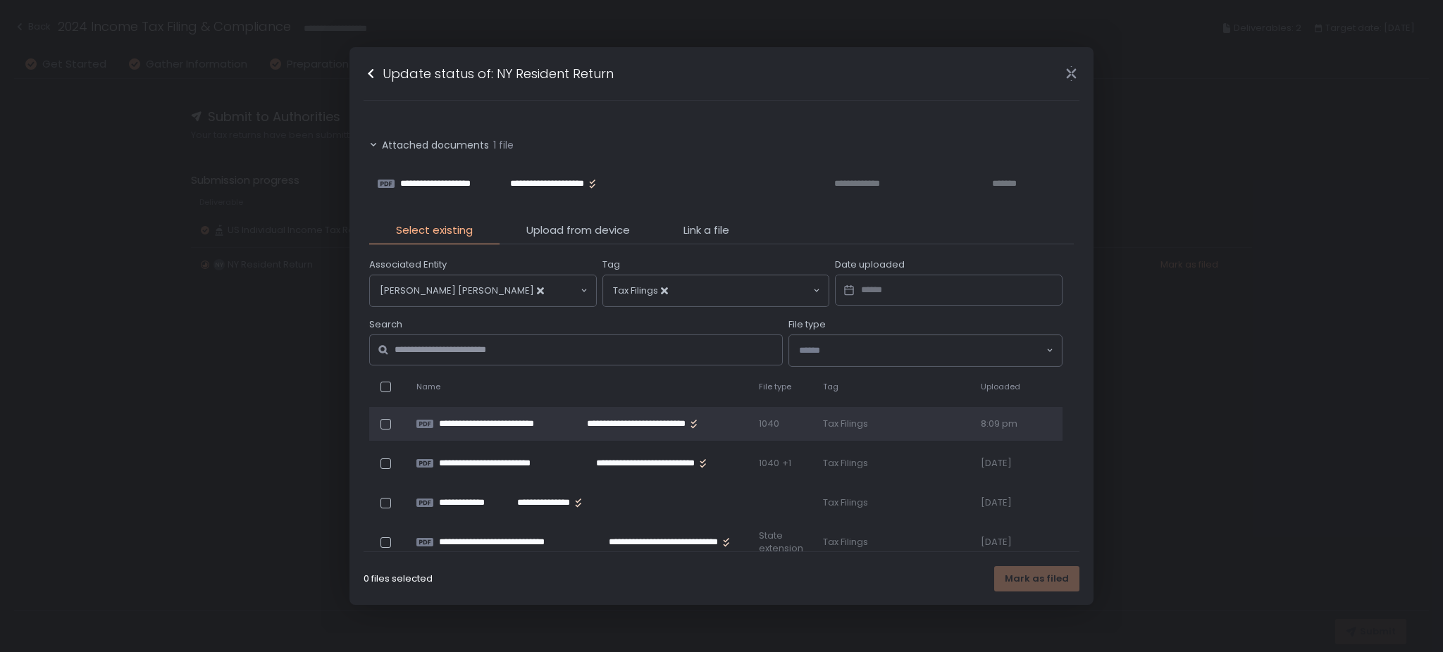  What do you see at coordinates (503, 145) in the screenshot?
I see `span: 1 file` at bounding box center [503, 145].